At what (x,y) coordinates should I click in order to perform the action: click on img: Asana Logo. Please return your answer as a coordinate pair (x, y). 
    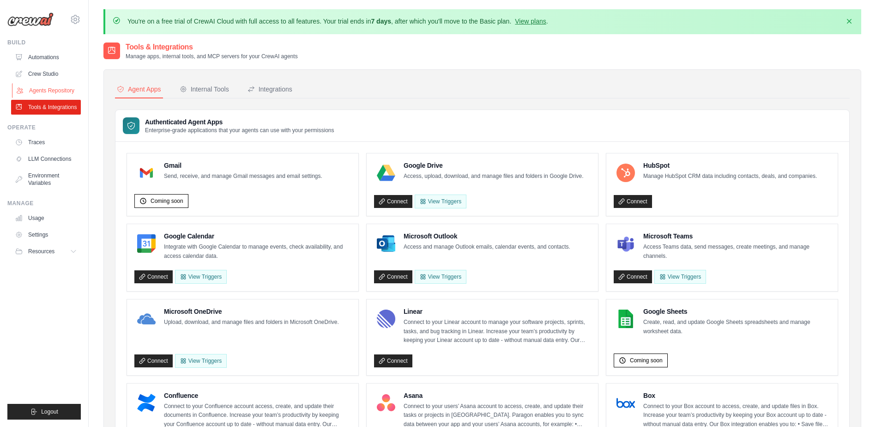
    Looking at the image, I should click on (386, 403).